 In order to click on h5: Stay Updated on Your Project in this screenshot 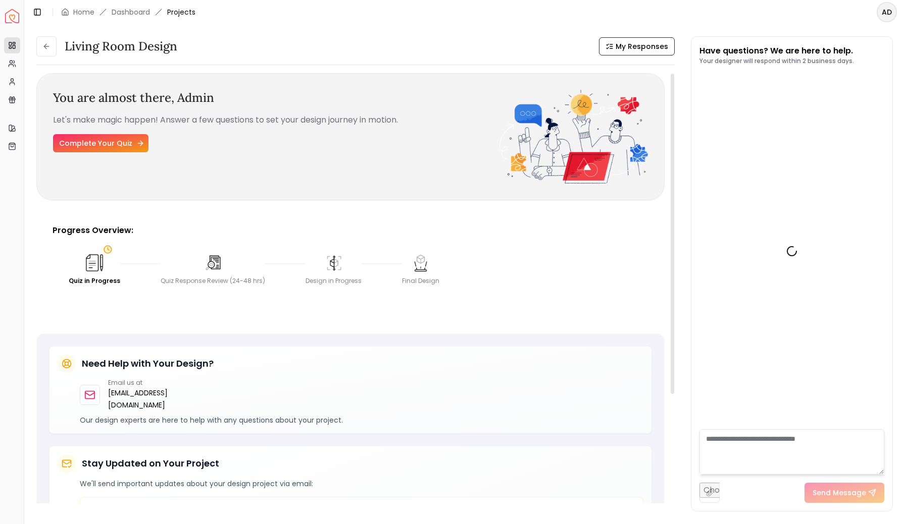, I will do `click(150, 464)`.